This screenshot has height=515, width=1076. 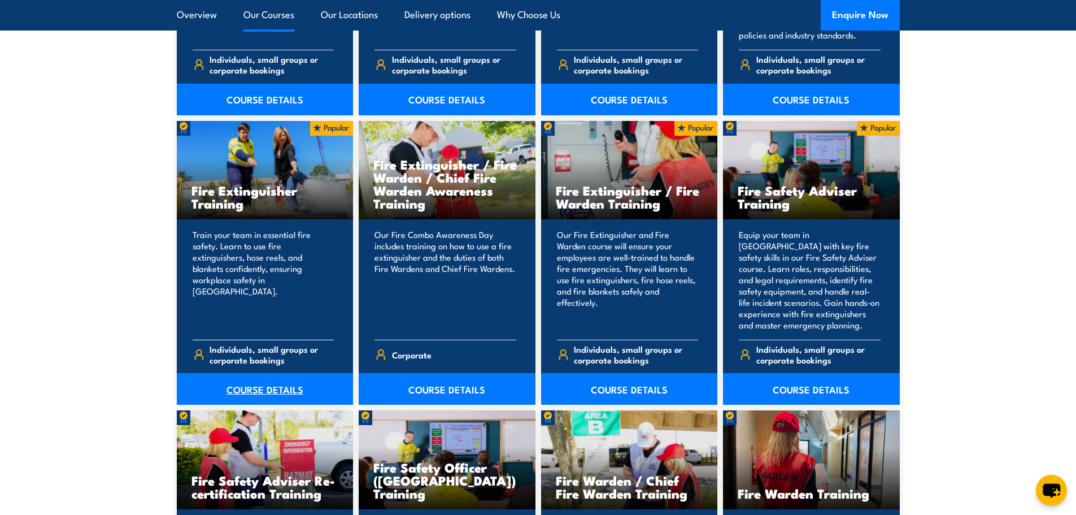 What do you see at coordinates (1051, 490) in the screenshot?
I see `button: chat-button` at bounding box center [1051, 490].